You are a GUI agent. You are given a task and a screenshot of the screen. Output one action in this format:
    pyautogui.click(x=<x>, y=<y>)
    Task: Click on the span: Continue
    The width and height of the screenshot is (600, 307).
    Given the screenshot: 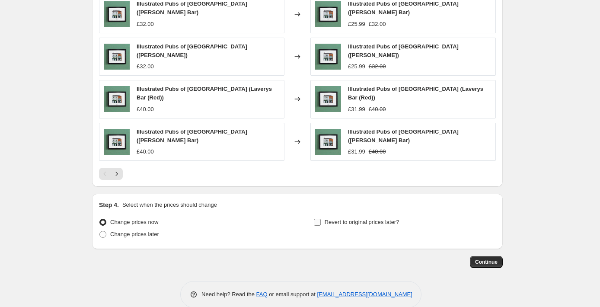 What is the action you would take?
    pyautogui.click(x=486, y=262)
    